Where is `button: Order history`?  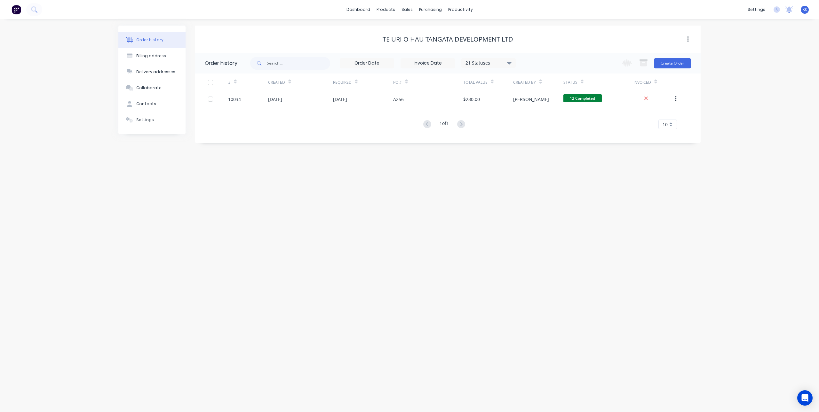
button: Order history is located at coordinates (152, 40).